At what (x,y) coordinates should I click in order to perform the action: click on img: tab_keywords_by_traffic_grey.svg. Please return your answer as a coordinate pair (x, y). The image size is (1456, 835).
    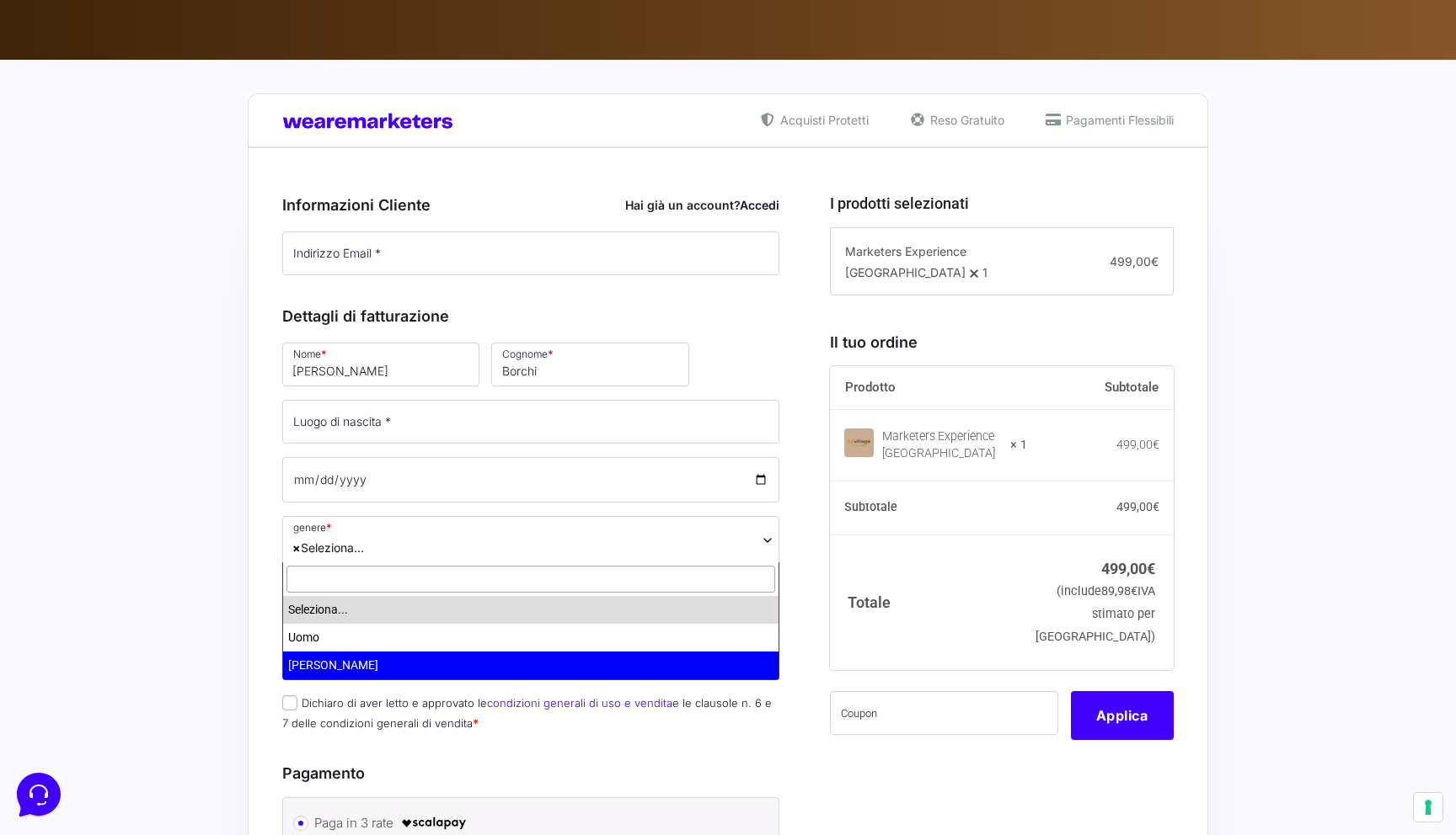
    Looking at the image, I should click on (176, 113).